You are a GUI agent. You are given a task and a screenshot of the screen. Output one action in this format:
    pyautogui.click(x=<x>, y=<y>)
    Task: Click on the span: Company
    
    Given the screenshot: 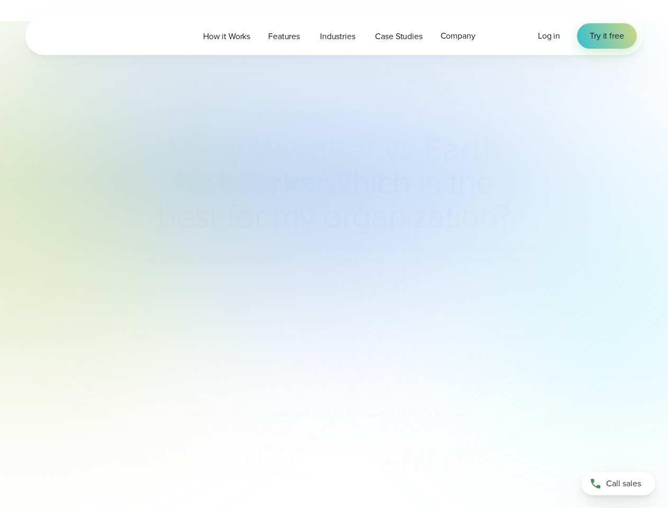 What is the action you would take?
    pyautogui.click(x=458, y=36)
    